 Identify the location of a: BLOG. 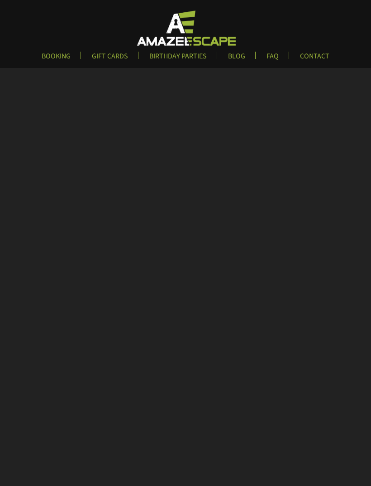
(237, 59).